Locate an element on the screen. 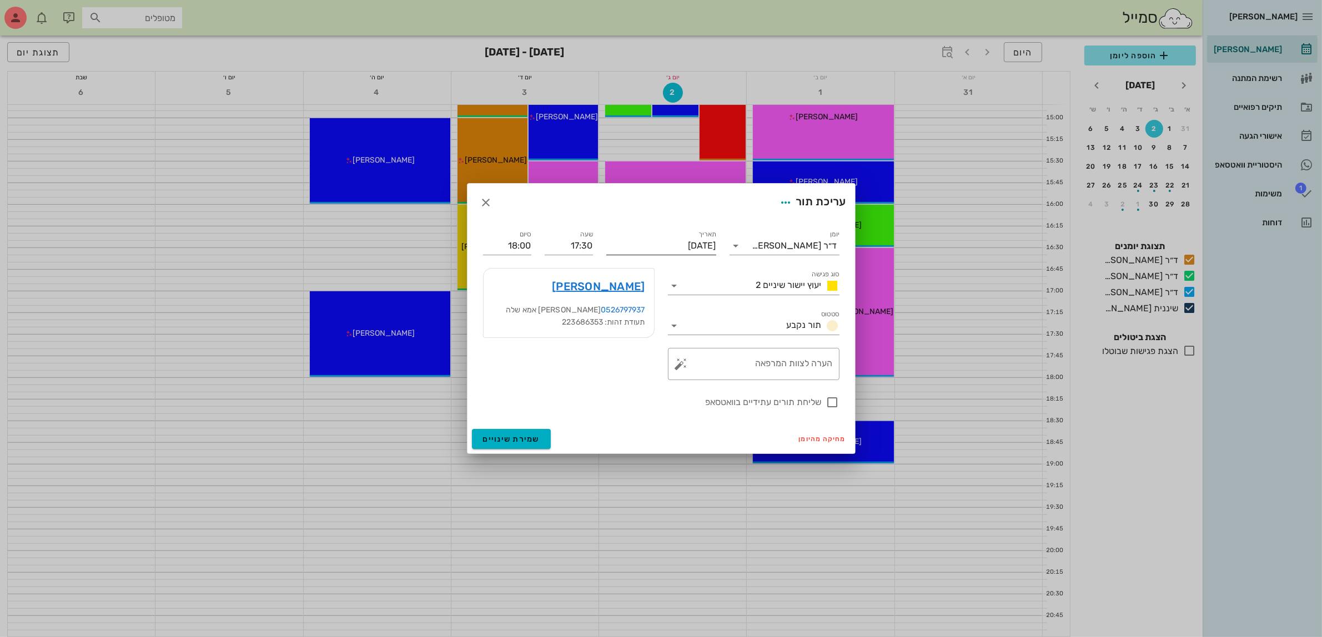 Image resolution: width=1322 pixels, height=637 pixels. span: יעוץ יישור שיניים 2 is located at coordinates (789, 285).